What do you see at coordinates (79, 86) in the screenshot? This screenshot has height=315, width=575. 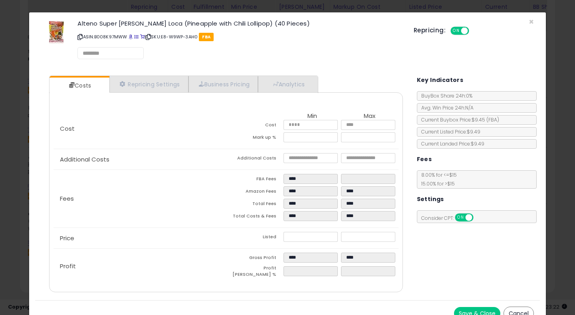 I see `a: Costs` at bounding box center [79, 86].